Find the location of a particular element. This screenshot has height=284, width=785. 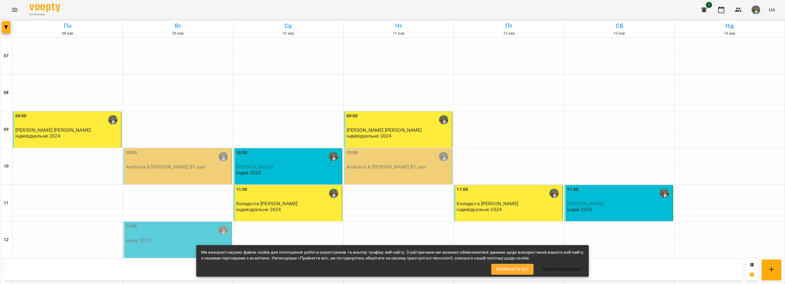

label: 12:00 is located at coordinates (131, 227).